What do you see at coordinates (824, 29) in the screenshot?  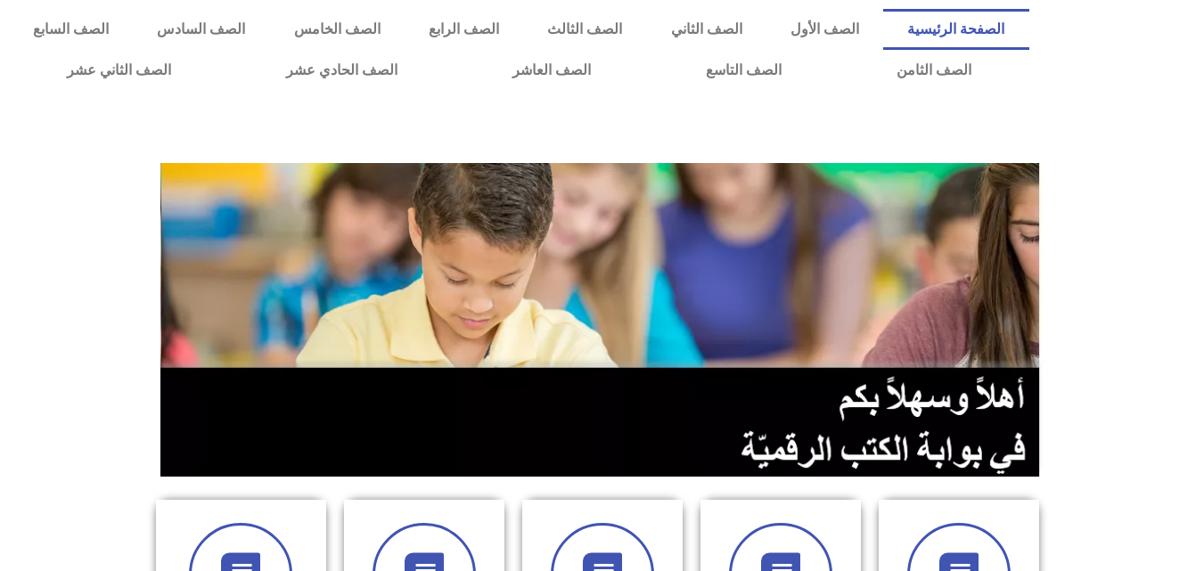 I see `a: الصف الأول` at bounding box center [824, 29].